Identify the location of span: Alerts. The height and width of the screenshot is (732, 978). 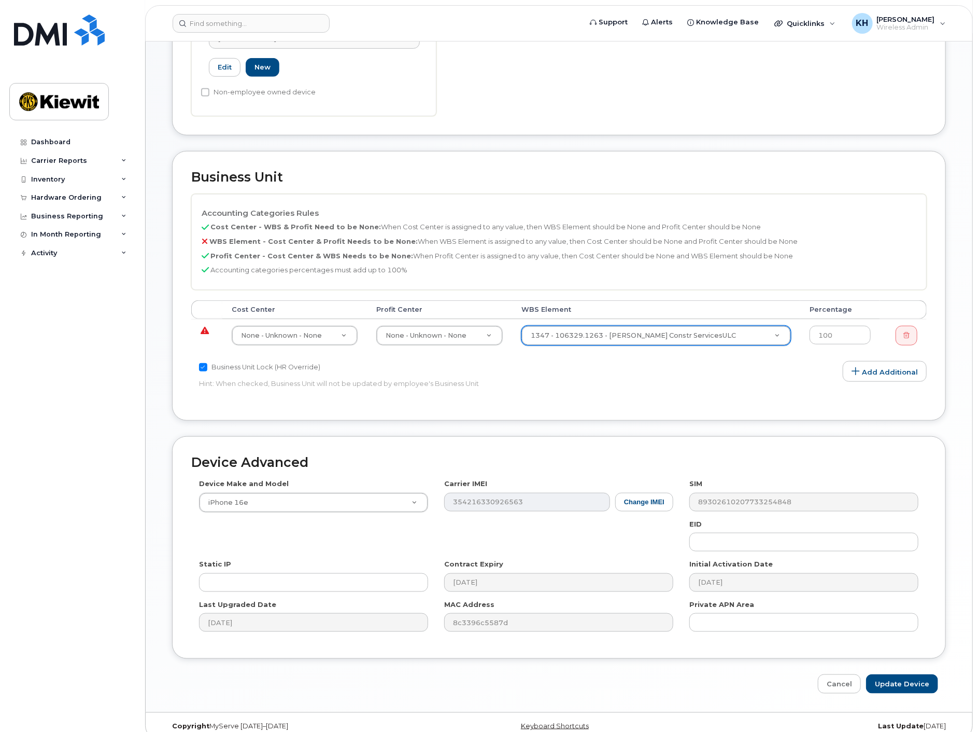
(662, 22).